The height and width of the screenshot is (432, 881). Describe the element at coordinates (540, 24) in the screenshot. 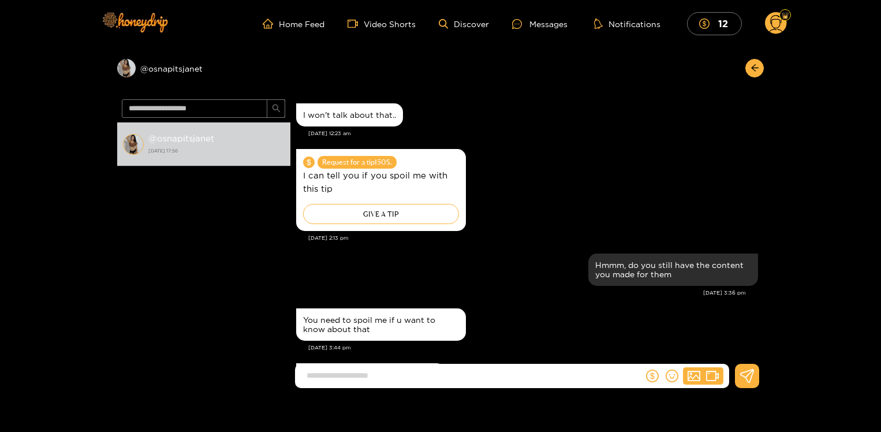

I see `div: Messages` at that location.